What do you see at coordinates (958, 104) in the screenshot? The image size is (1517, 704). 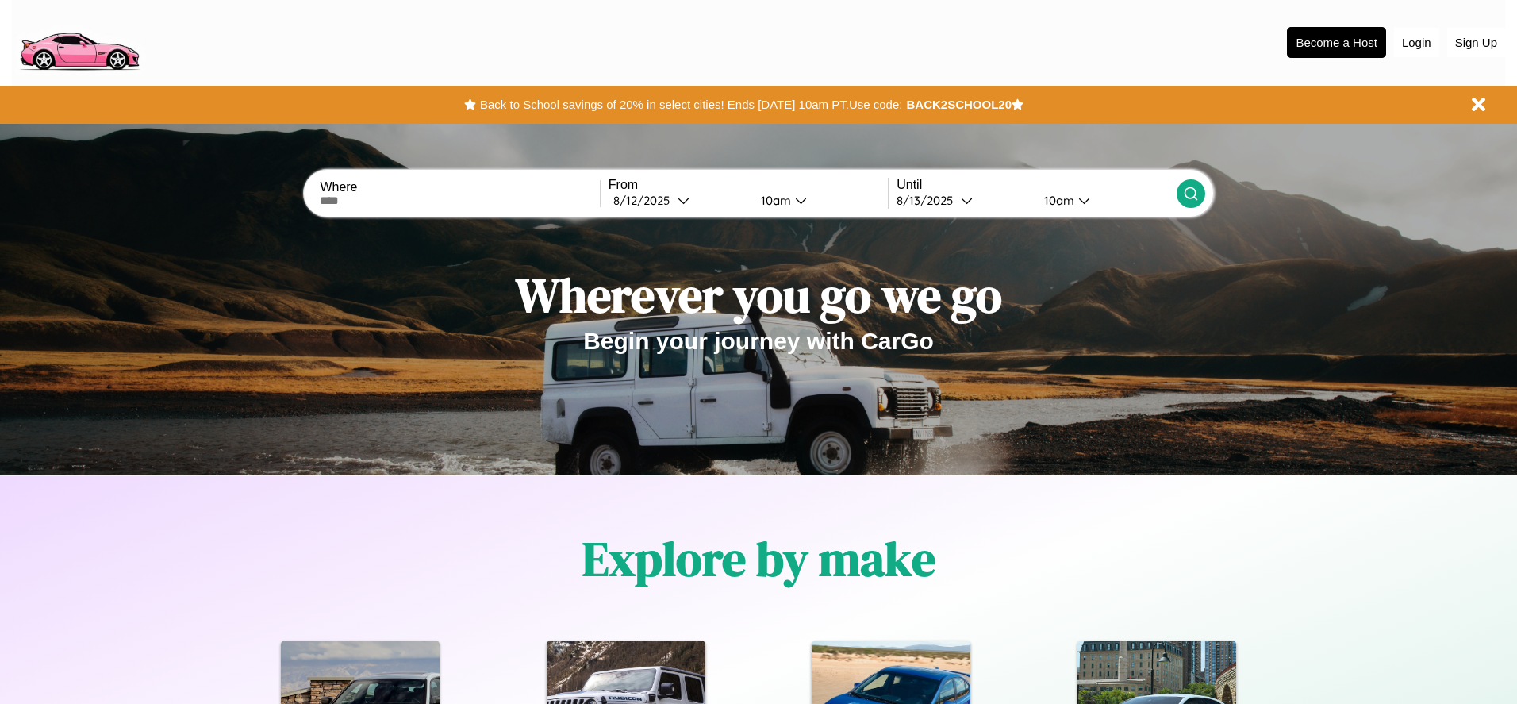 I see `b: BACK2SCHOOL20` at bounding box center [958, 104].